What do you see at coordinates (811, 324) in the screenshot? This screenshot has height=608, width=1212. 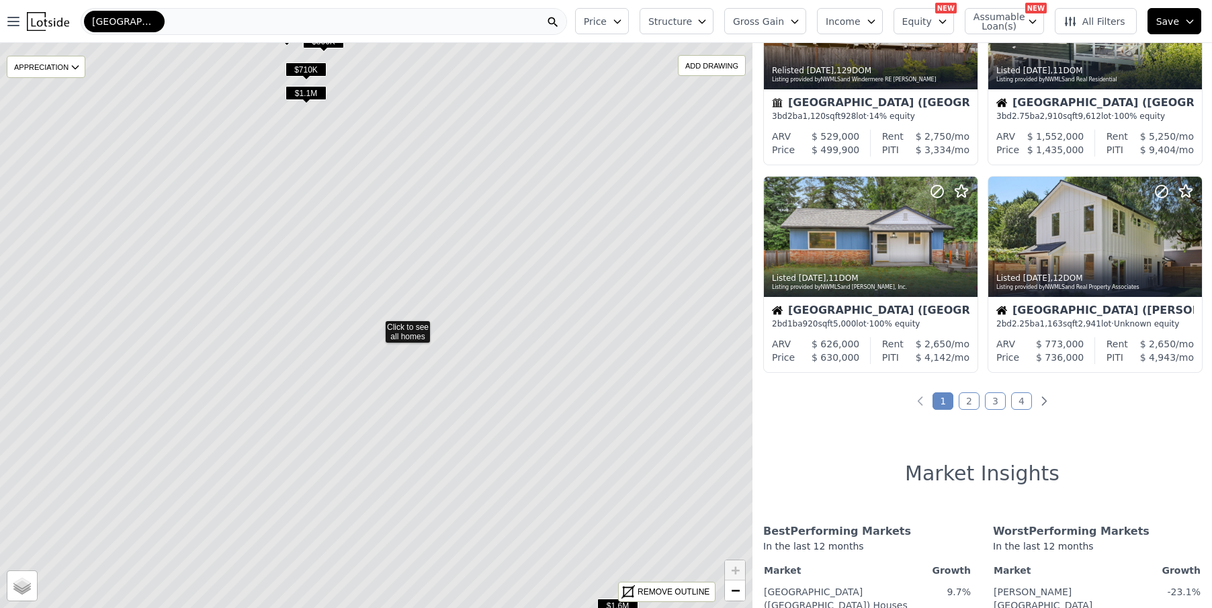 I see `span: 920` at bounding box center [811, 324].